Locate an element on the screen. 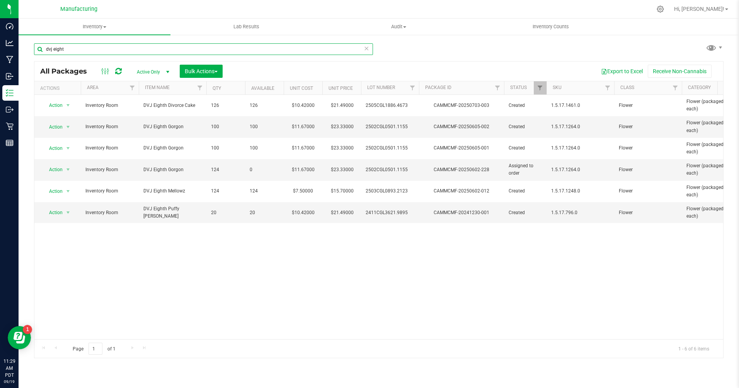 Image resolution: width=739 pixels, height=388 pixels. span: Inventory Counts is located at coordinates (551, 27).